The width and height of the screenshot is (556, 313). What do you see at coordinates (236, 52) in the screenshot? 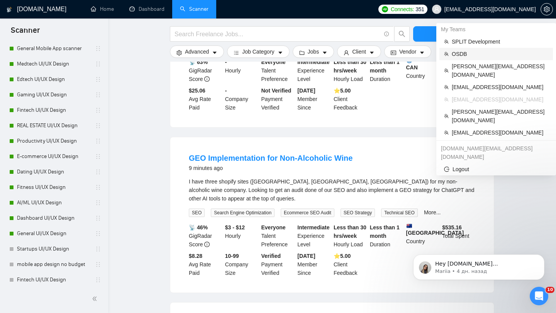
I see `span: bars` at bounding box center [236, 52].